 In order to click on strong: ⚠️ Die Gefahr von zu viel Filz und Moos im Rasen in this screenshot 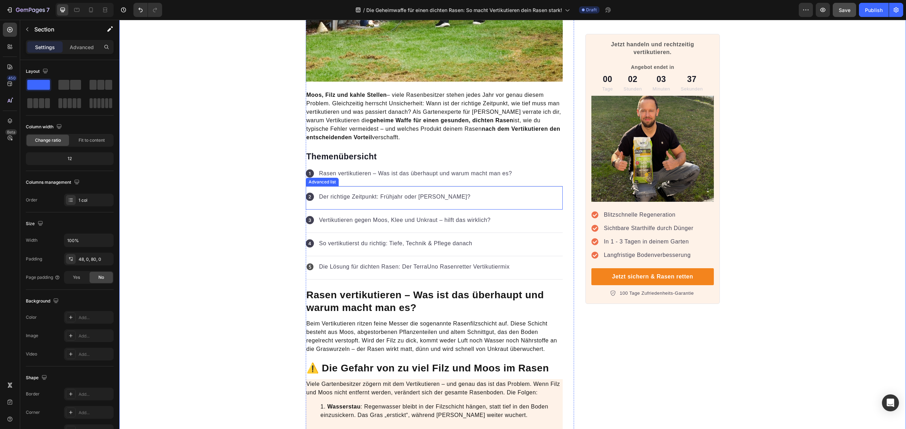, I will do `click(308, 348)`.